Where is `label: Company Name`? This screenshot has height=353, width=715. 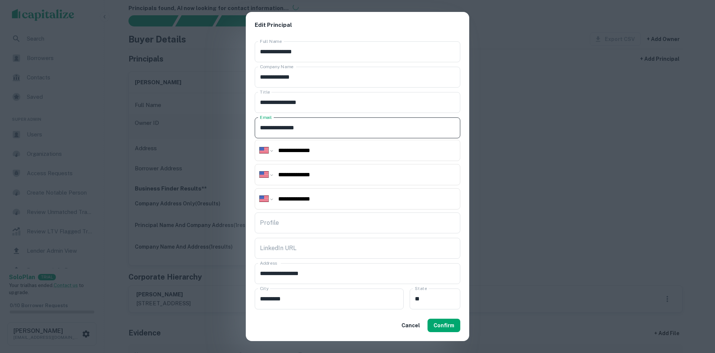
label: Company Name is located at coordinates (277, 66).